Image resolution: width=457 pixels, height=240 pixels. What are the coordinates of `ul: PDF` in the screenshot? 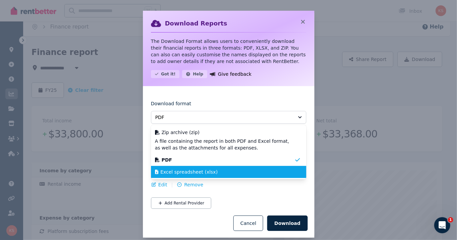 It's located at (229, 152).